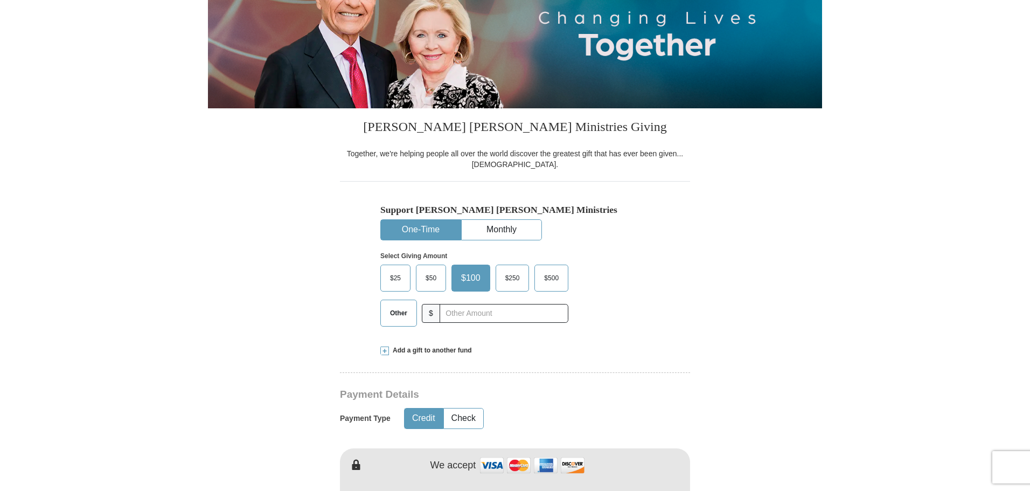 The width and height of the screenshot is (1030, 491). I want to click on div: Together, we're helping people all over the world discover the greatest gift that has ever been g..., so click(515, 159).